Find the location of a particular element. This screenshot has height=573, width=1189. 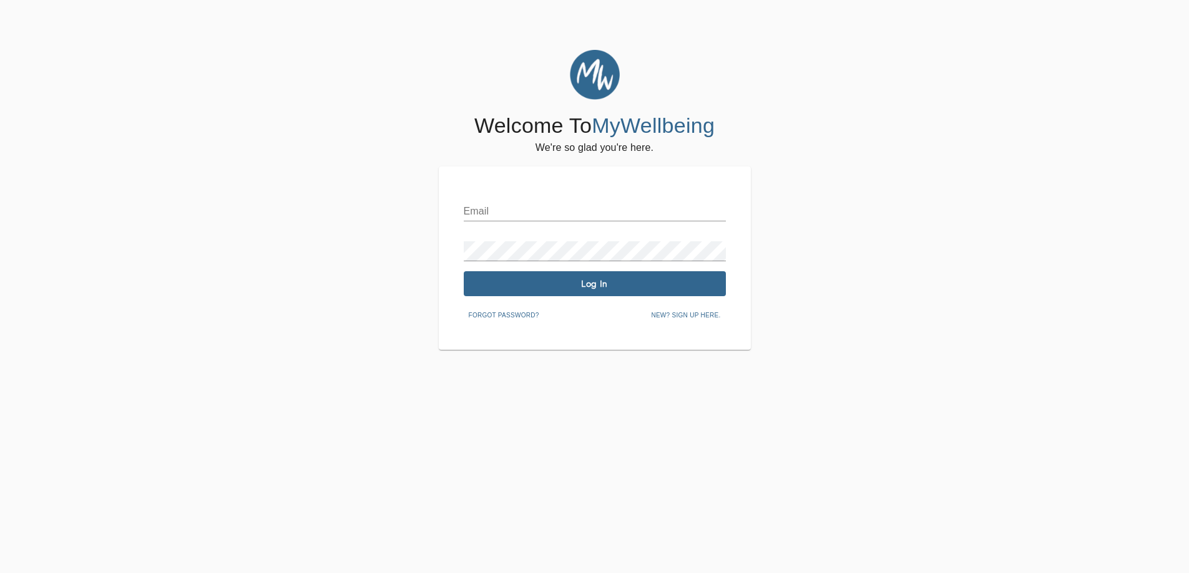

button: Forgot password? is located at coordinates (504, 316).